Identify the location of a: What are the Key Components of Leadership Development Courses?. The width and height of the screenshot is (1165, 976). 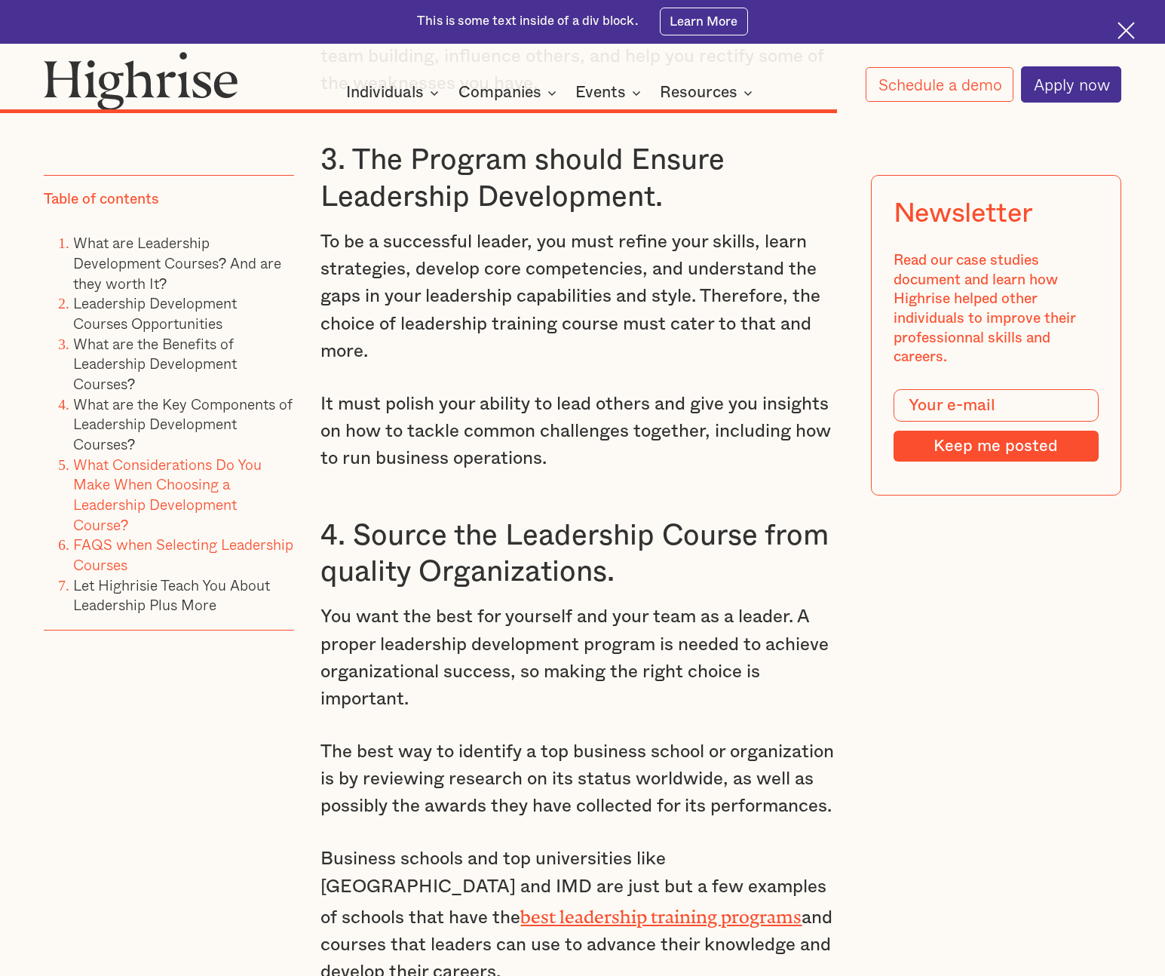
(182, 423).